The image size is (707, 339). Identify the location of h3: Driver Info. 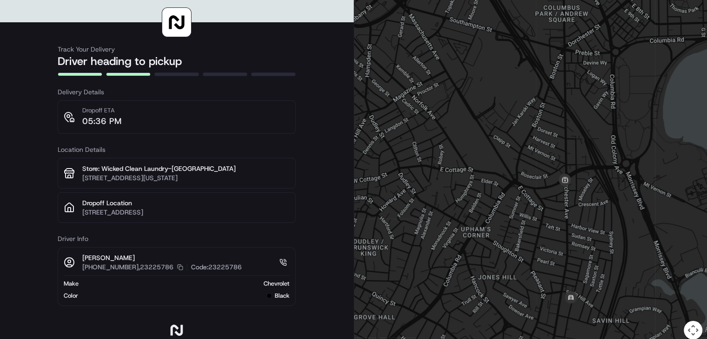
(177, 239).